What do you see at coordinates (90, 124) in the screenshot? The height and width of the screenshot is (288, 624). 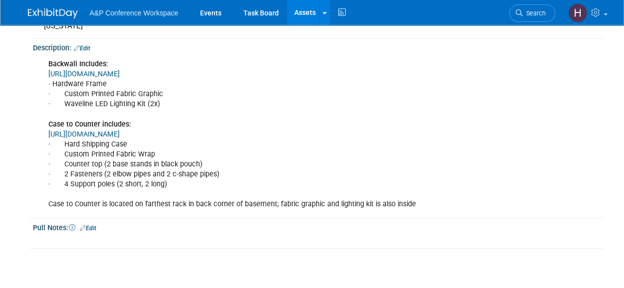 I see `b: Case to Counter includes:` at bounding box center [90, 124].